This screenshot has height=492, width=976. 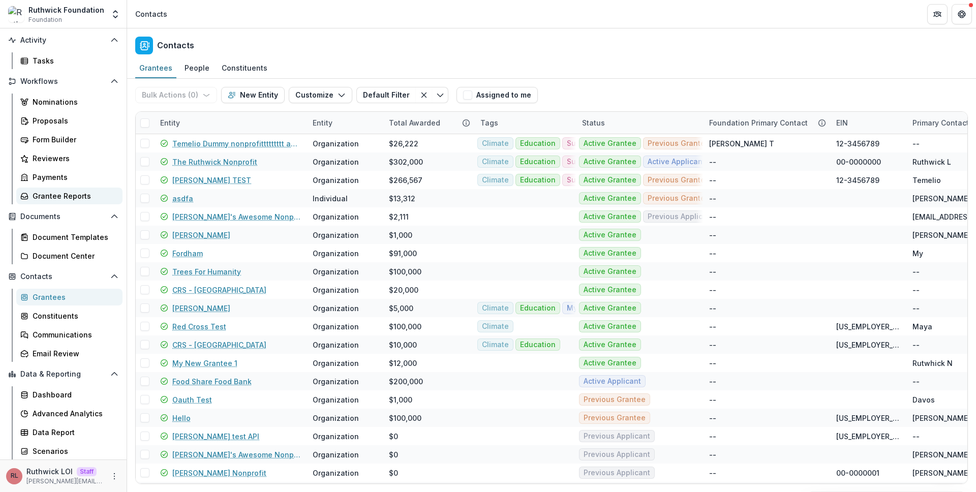 What do you see at coordinates (73, 353) in the screenshot?
I see `div: Email Review` at bounding box center [73, 353].